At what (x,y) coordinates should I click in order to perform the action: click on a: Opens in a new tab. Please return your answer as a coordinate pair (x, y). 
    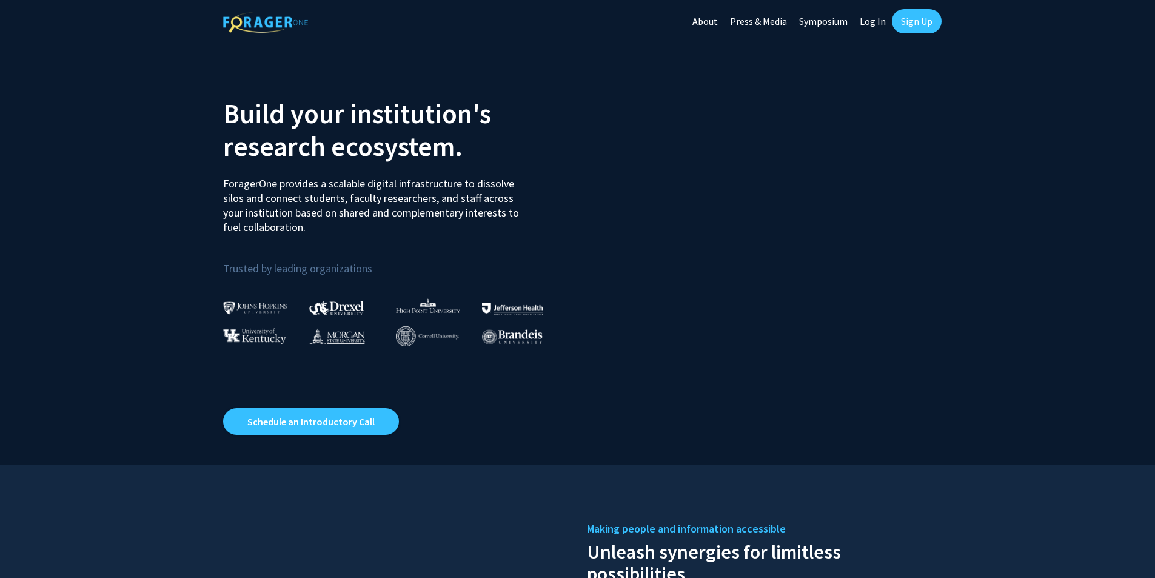
    Looking at the image, I should click on (311, 421).